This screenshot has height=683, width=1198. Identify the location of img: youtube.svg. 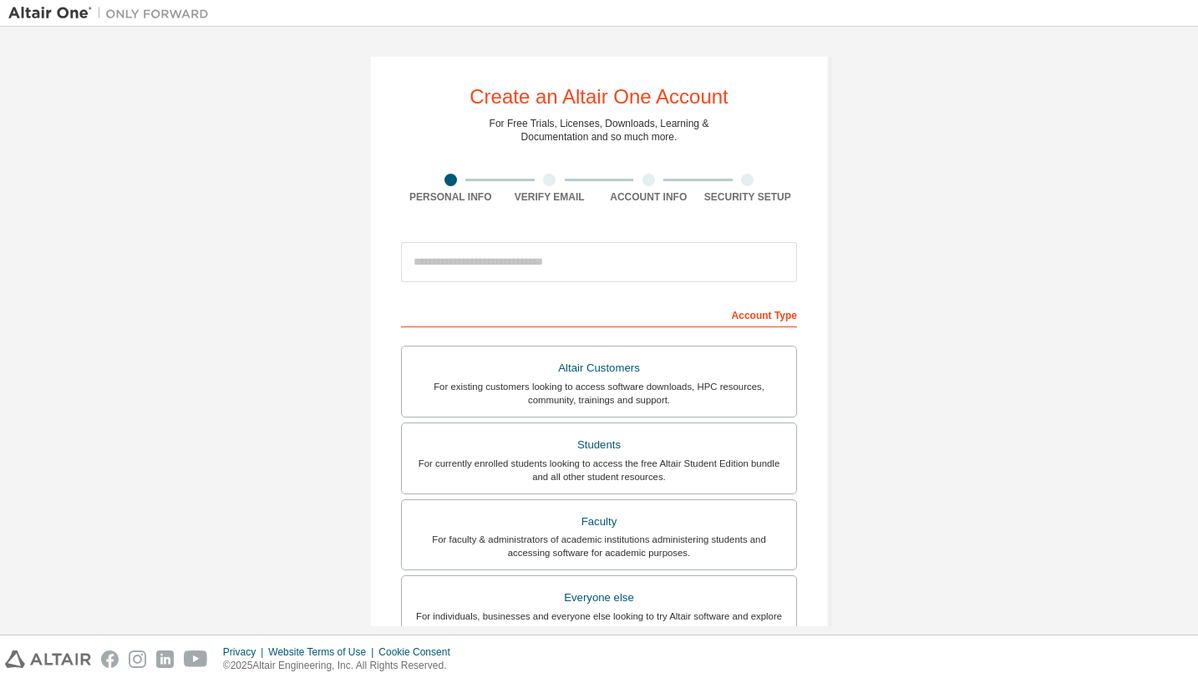
(196, 659).